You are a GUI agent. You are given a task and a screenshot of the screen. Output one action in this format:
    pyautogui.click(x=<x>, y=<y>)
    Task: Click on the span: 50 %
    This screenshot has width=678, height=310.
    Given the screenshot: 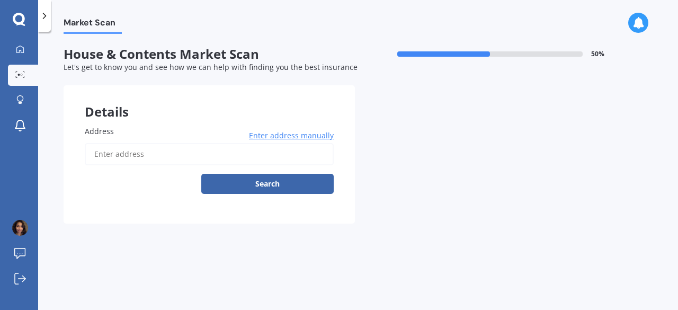 What is the action you would take?
    pyautogui.click(x=597, y=54)
    